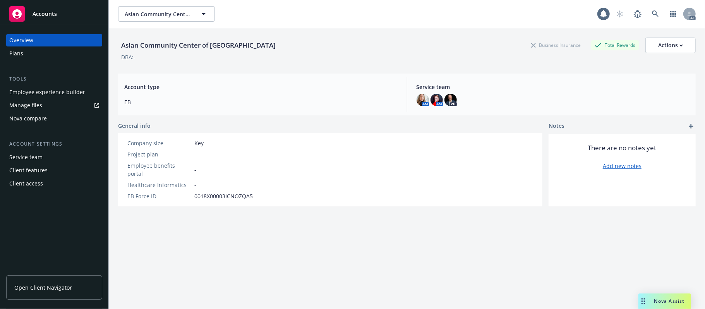  What do you see at coordinates (54, 79) in the screenshot?
I see `div: Tools` at bounding box center [54, 79].